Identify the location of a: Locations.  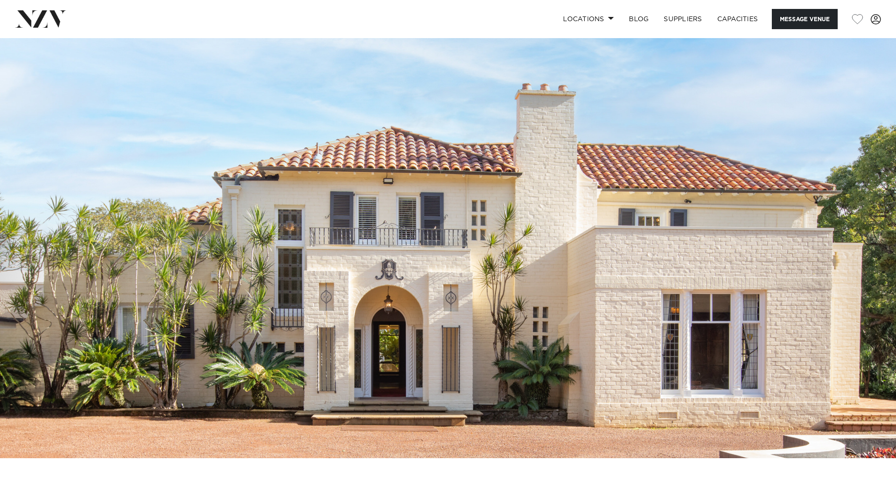
(588, 19).